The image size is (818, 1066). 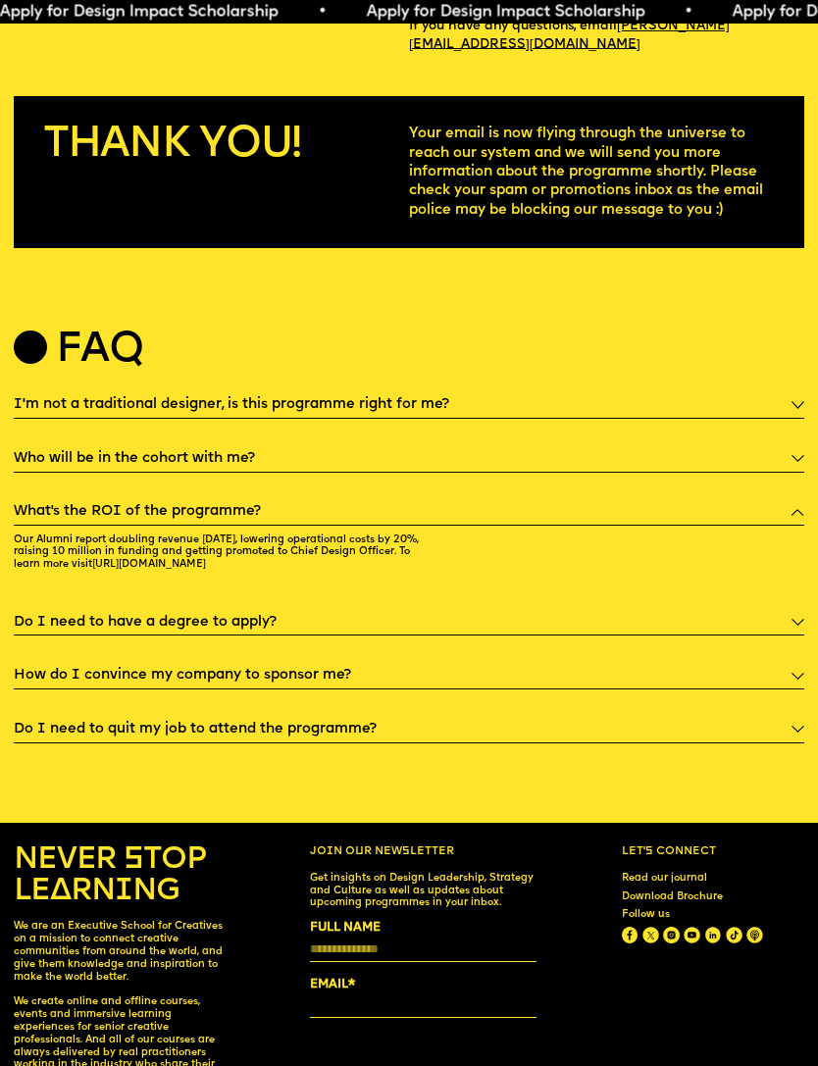 I want to click on h2: Faq, so click(x=99, y=351).